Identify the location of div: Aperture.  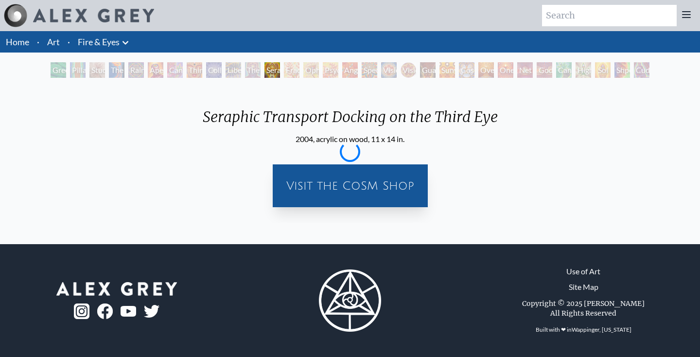
(156, 70).